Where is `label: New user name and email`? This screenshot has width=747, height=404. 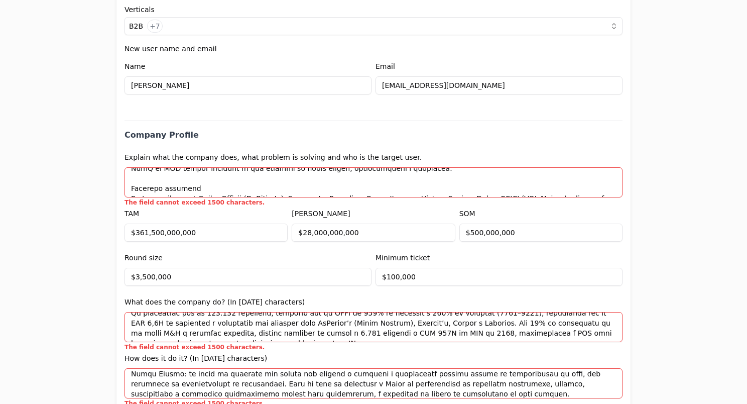 label: New user name and email is located at coordinates (373, 49).